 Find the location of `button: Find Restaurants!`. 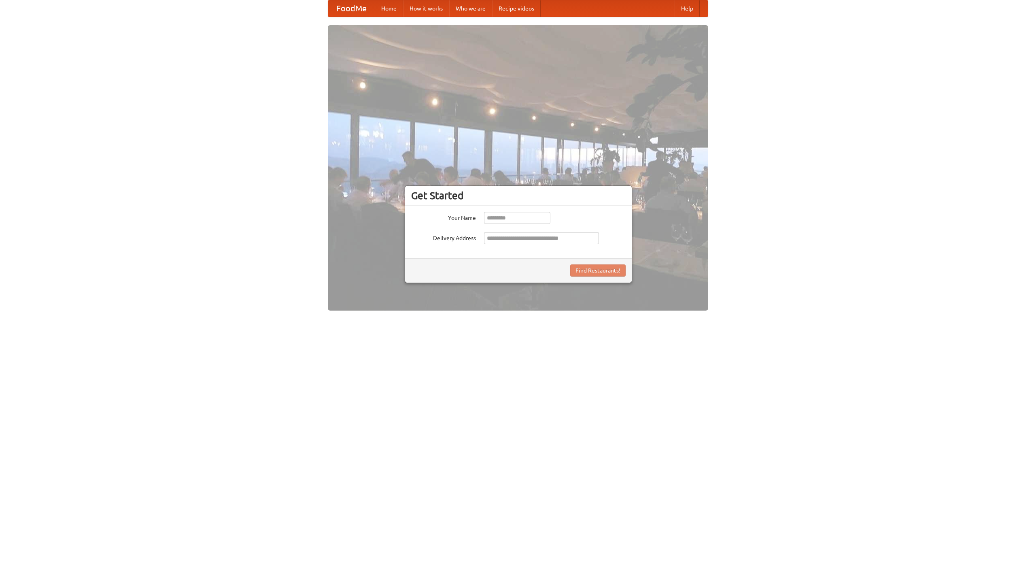

button: Find Restaurants! is located at coordinates (598, 270).